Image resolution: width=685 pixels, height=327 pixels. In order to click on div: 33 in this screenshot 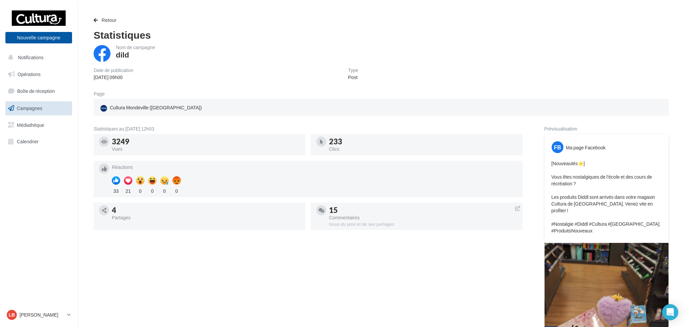, I will do `click(116, 191)`.